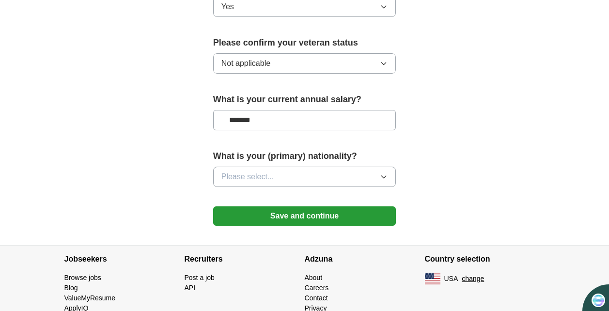 The height and width of the screenshot is (311, 609). Describe the element at coordinates (305, 177) in the screenshot. I see `button: Please select...` at that location.